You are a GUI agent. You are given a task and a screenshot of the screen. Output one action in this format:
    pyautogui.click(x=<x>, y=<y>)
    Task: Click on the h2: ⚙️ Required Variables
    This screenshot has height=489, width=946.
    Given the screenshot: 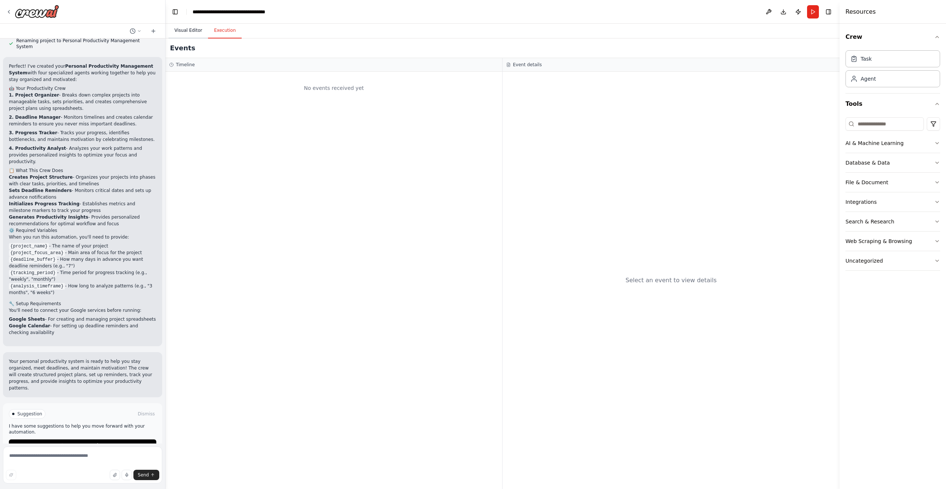 What is the action you would take?
    pyautogui.click(x=82, y=230)
    